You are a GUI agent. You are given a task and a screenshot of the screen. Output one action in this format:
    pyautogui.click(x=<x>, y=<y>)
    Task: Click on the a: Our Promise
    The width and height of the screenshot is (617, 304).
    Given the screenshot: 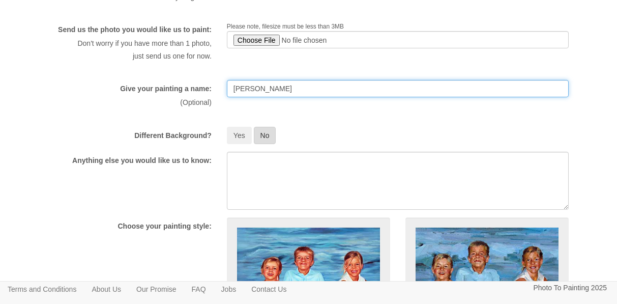 What is the action you would take?
    pyautogui.click(x=156, y=289)
    